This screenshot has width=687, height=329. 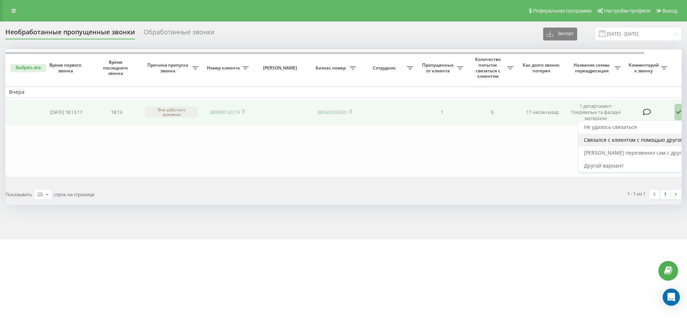 What do you see at coordinates (442, 112) in the screenshot?
I see `td: 1` at bounding box center [442, 112].